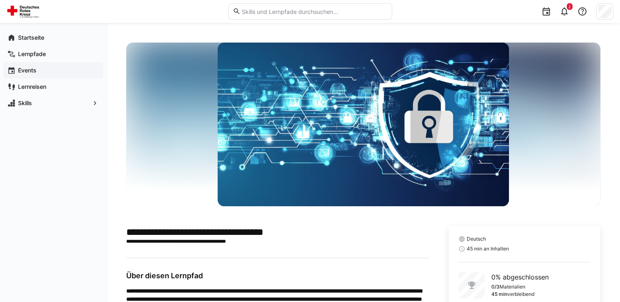  I want to click on input: Skills und Lernpfade durchsuchen…, so click(314, 11).